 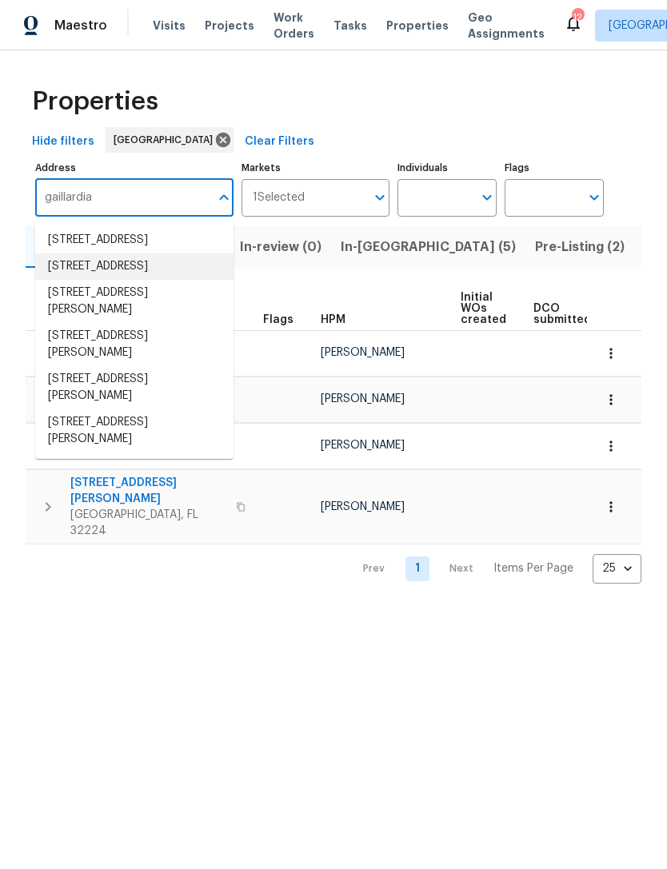 I want to click on span: HPM, so click(x=333, y=320).